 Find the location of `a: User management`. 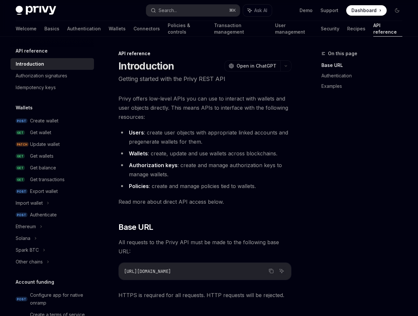

a: User management is located at coordinates (294, 29).